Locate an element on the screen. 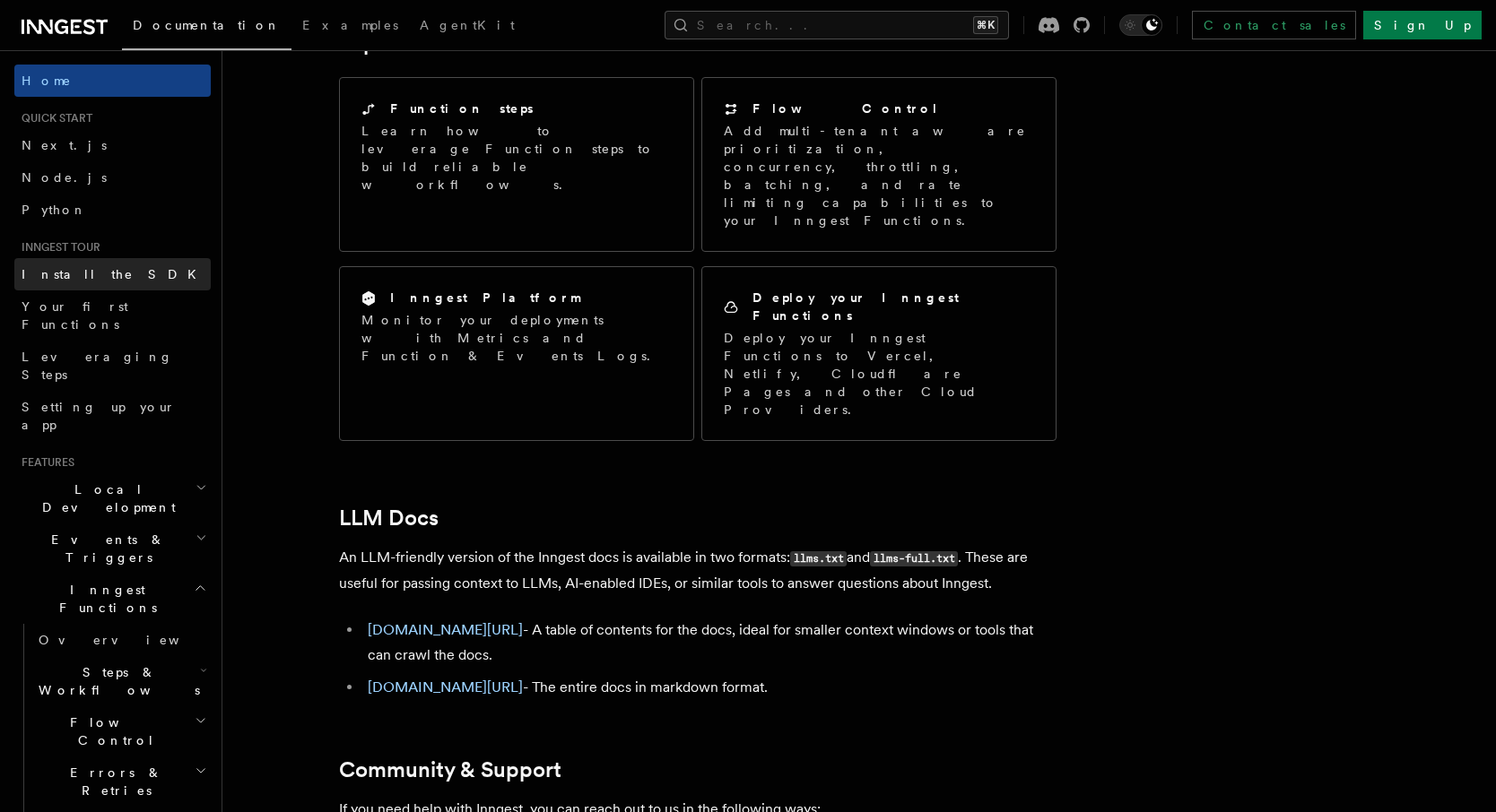 The image size is (1496, 812). a: LLM Docs is located at coordinates (388, 518).